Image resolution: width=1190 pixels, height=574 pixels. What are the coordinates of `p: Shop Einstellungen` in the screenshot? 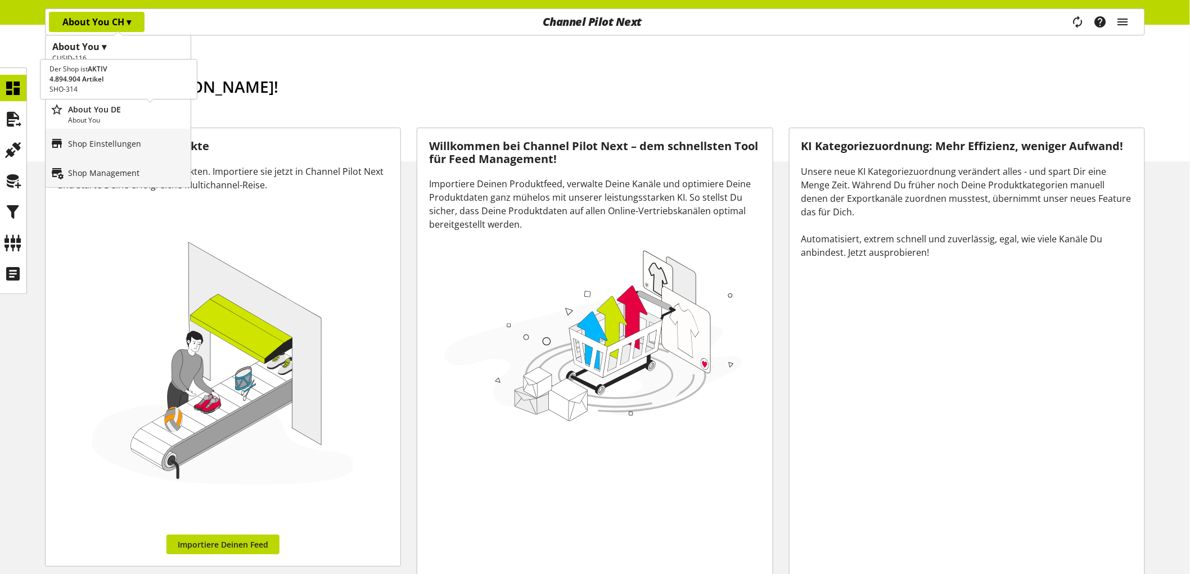 It's located at (105, 143).